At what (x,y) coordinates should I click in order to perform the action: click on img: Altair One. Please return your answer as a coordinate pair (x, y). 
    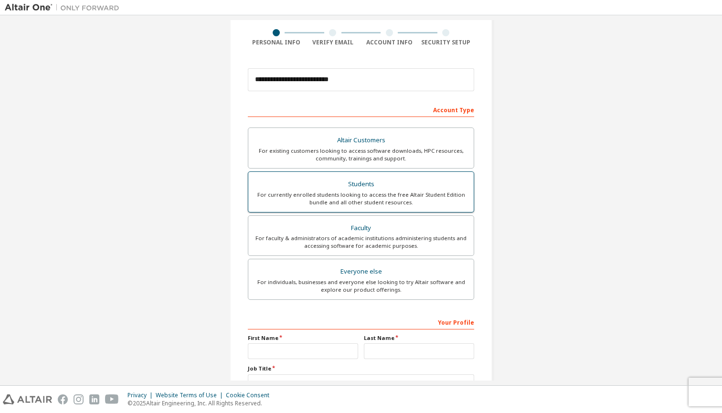
    Looking at the image, I should click on (64, 8).